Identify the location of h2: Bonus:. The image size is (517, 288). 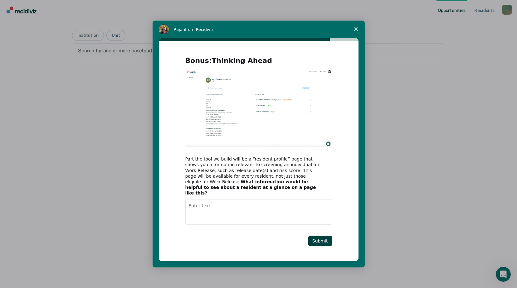
(259, 62).